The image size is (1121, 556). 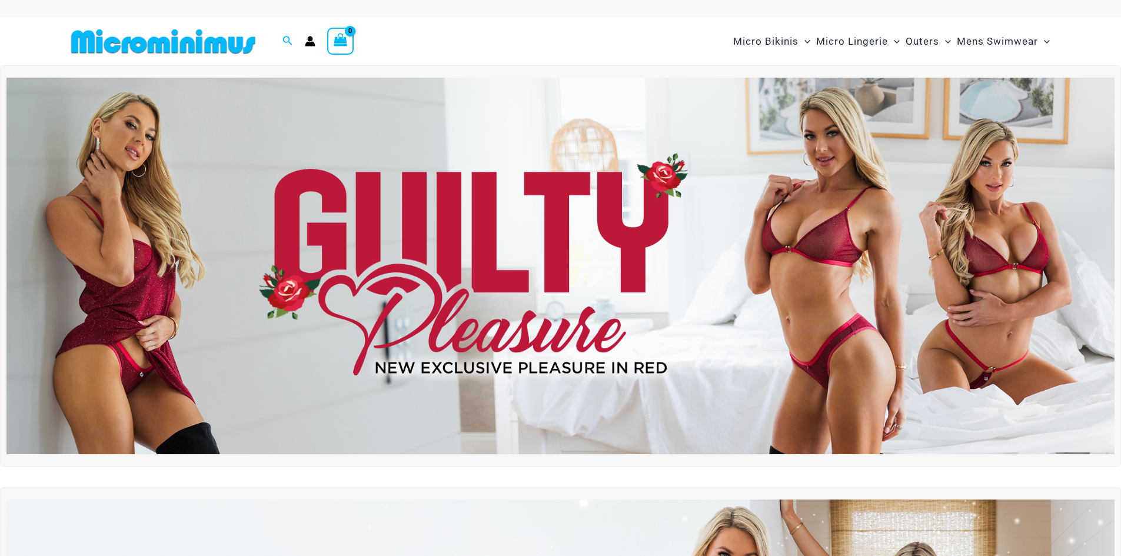 I want to click on span: Outers, so click(x=922, y=41).